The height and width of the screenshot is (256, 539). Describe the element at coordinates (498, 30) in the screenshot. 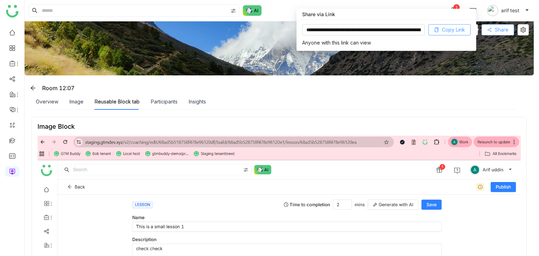

I see `button: Share` at that location.